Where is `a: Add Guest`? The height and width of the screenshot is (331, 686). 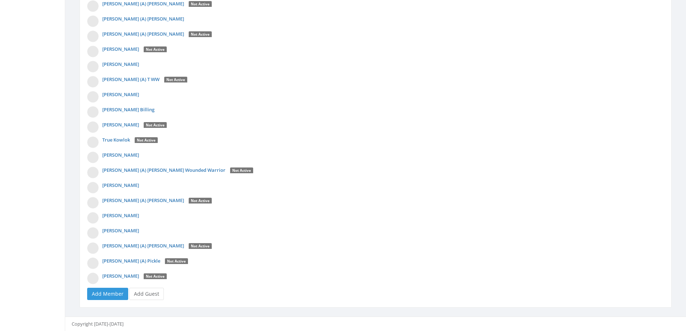
a: Add Guest is located at coordinates (147, 294).